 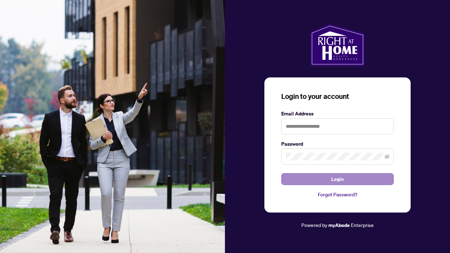 I want to click on button: Login, so click(x=338, y=179).